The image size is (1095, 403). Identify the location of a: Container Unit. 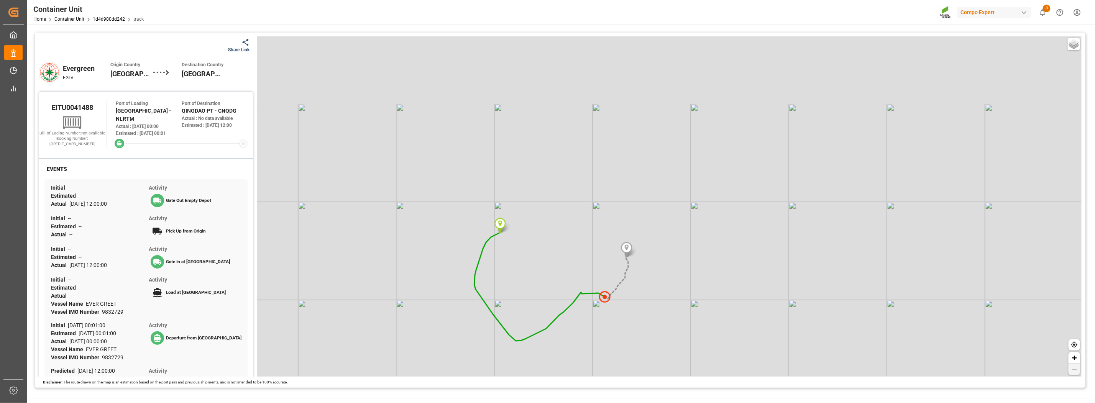
(69, 19).